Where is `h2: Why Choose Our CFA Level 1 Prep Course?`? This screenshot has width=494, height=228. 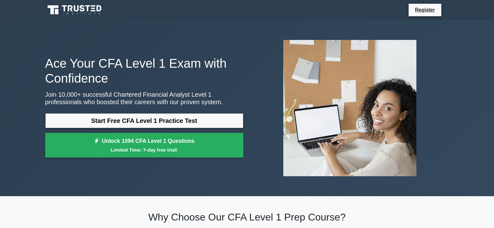
h2: Why Choose Our CFA Level 1 Prep Course? is located at coordinates (247, 217).